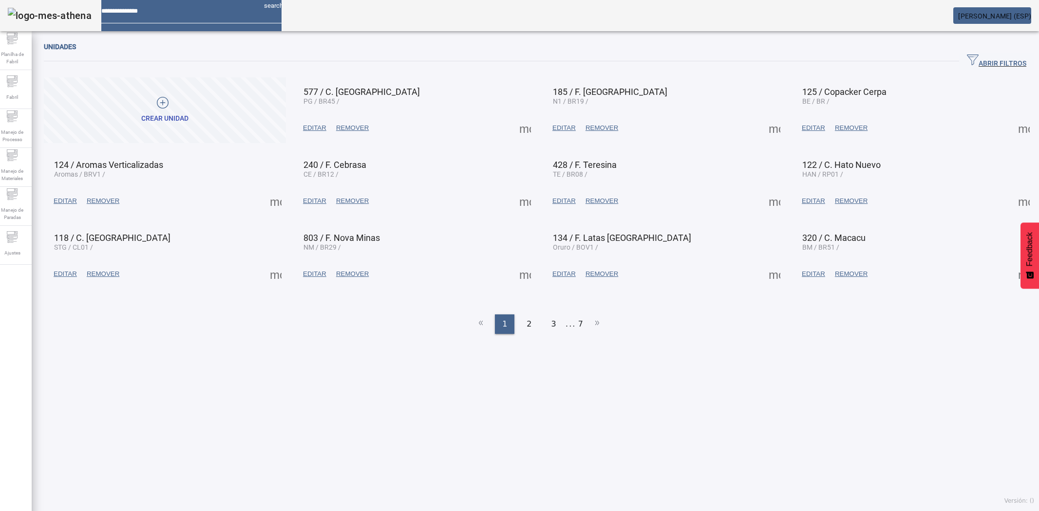 This screenshot has width=1039, height=511. I want to click on button: Crear unidad, so click(165, 110).